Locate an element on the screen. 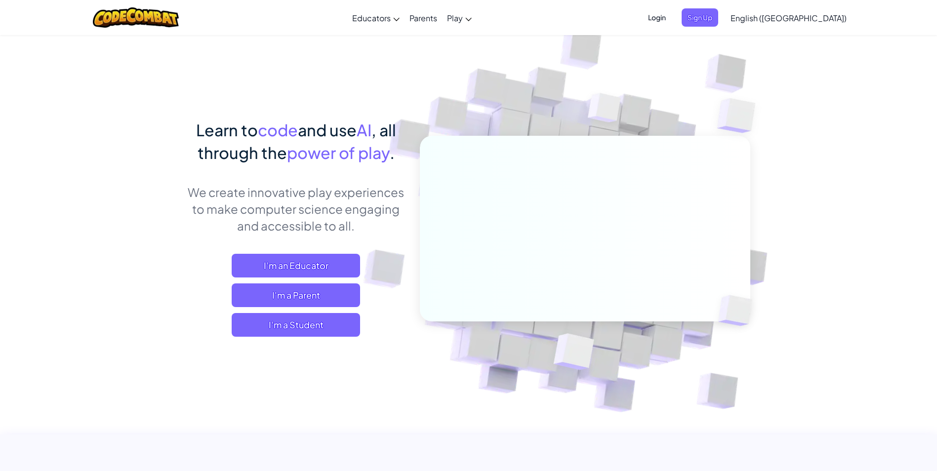 The image size is (937, 471). span: AI is located at coordinates (364, 130).